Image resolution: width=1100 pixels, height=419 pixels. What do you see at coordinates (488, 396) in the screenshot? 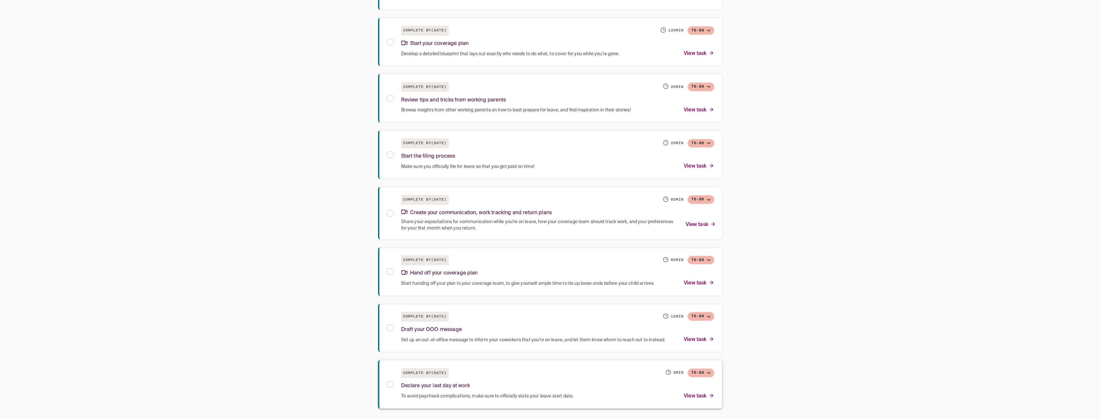
I see `span: To avoid paycheck complications, make sure to officially state your leave start date.` at bounding box center [488, 396].